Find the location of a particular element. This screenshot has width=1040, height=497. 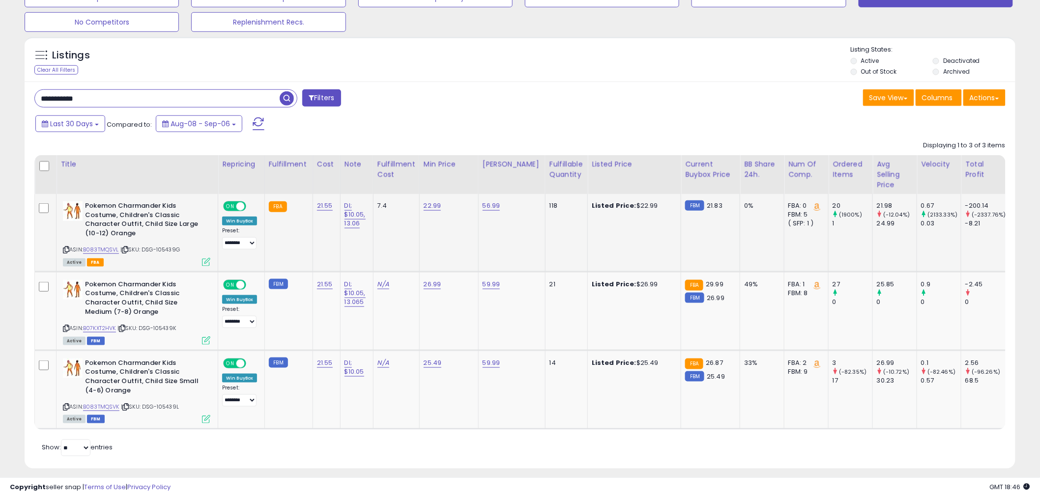

div: Note is located at coordinates (357, 164).